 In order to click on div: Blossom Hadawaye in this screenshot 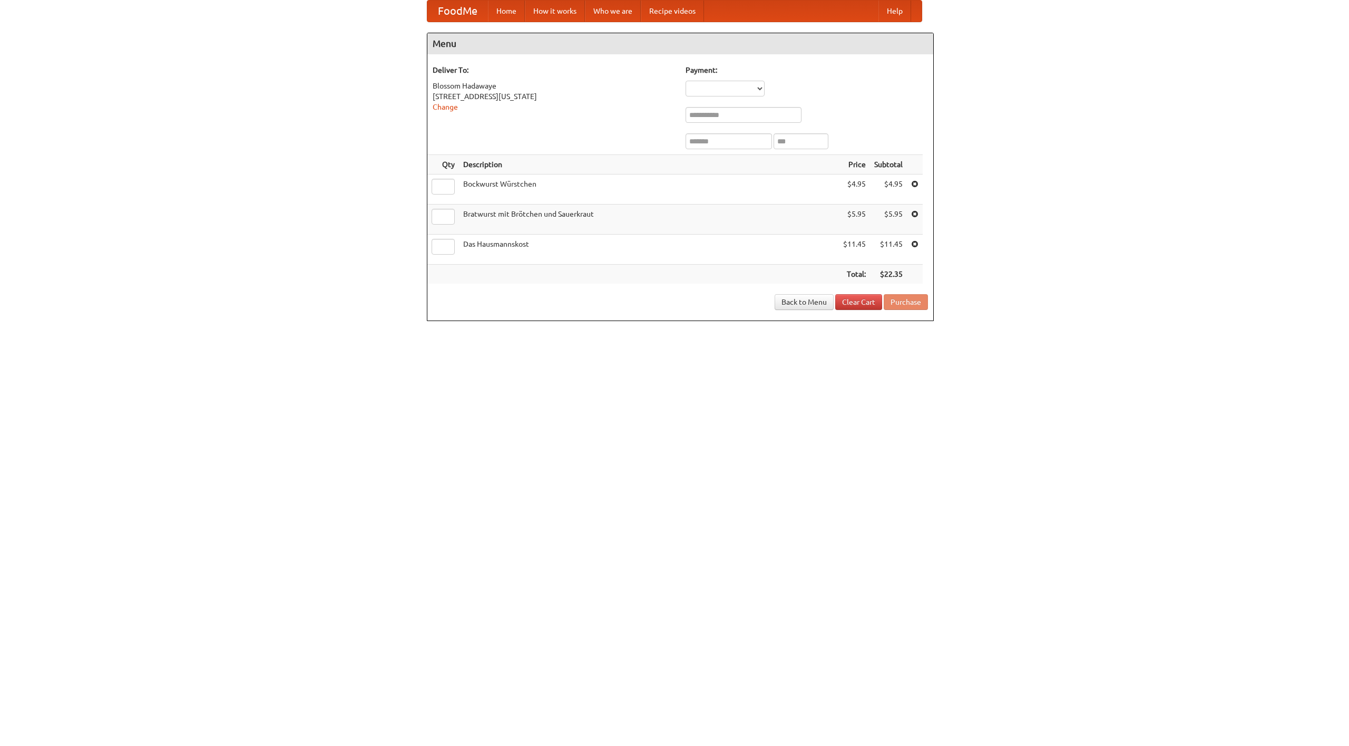, I will do `click(554, 86)`.